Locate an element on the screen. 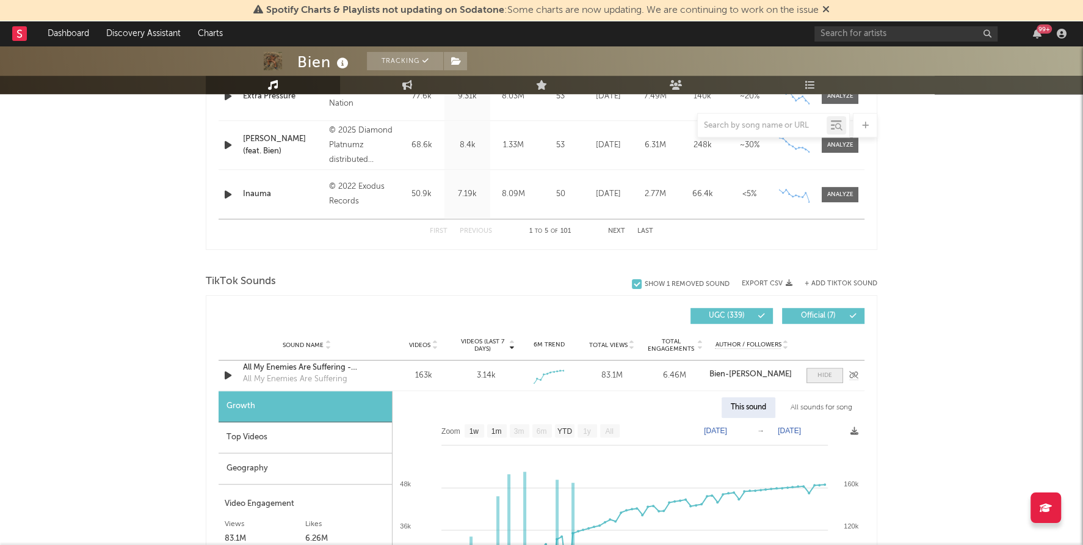  div: Bien is located at coordinates (324, 62).